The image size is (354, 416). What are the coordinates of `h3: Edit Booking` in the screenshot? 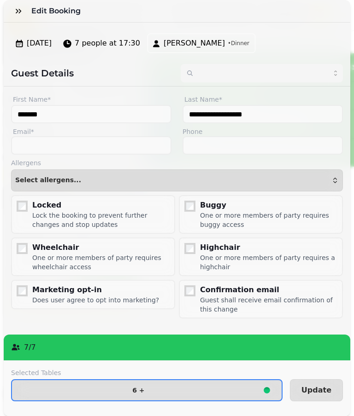 It's located at (58, 11).